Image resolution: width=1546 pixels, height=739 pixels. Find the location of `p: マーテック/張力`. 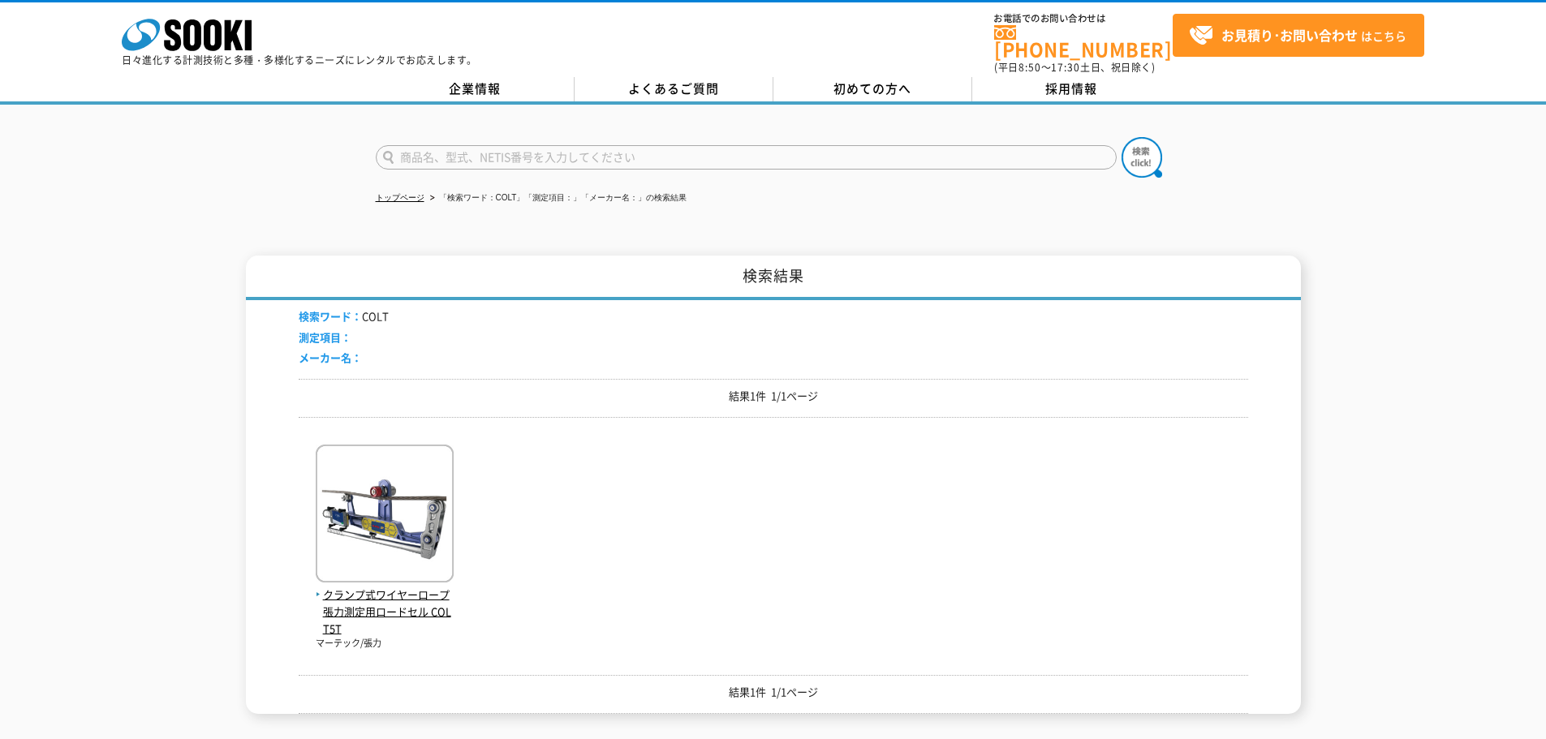

p: マーテック/張力 is located at coordinates (385, 644).